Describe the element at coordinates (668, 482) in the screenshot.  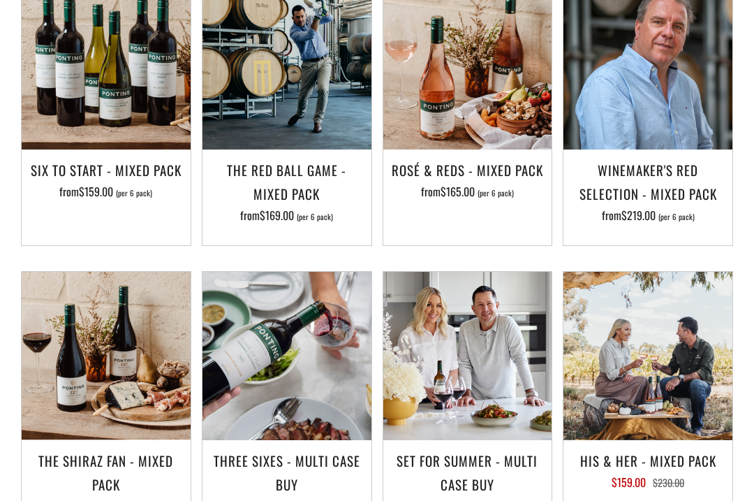
I see `span: $230.00` at that location.